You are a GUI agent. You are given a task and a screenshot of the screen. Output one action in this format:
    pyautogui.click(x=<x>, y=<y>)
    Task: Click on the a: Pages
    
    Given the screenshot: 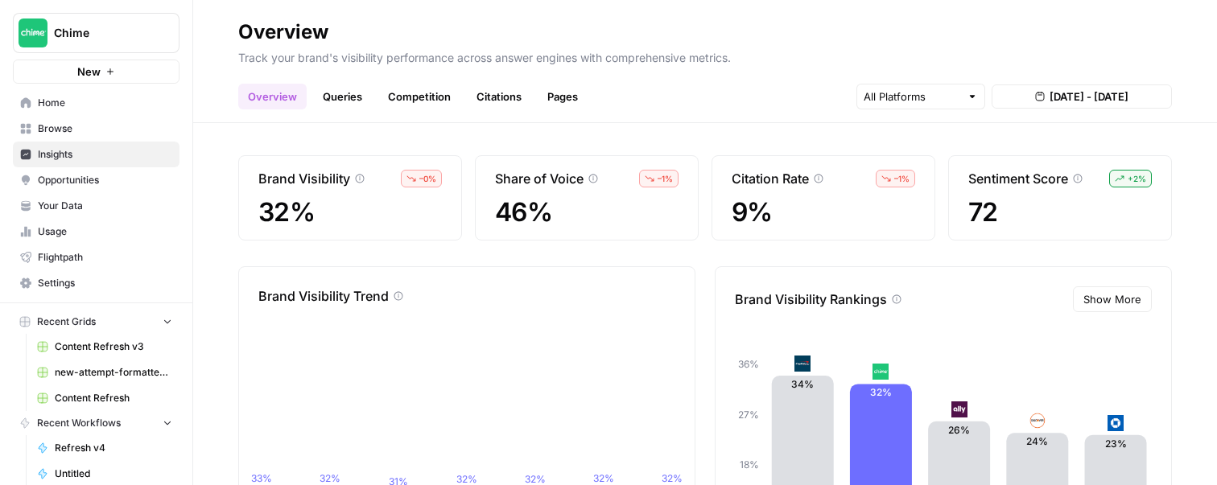 What is the action you would take?
    pyautogui.click(x=563, y=97)
    